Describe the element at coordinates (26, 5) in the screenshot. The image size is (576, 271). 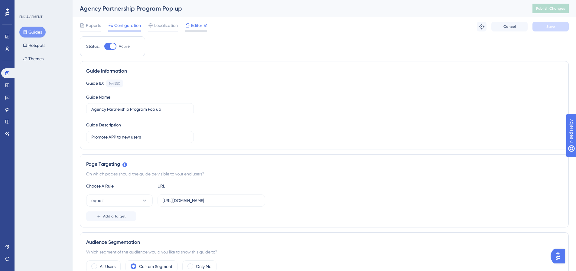
I see `span: Need Help?` at that location.